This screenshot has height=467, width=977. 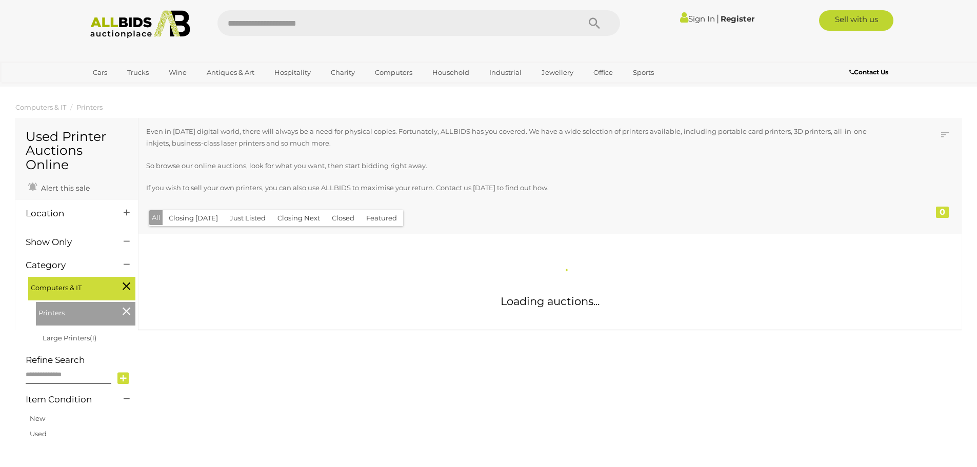 What do you see at coordinates (140, 24) in the screenshot?
I see `img: Allbids.com.au` at bounding box center [140, 24].